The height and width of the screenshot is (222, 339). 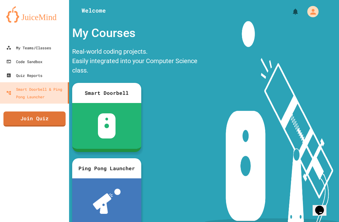 I want to click on div: Code Sandbox, so click(x=24, y=62).